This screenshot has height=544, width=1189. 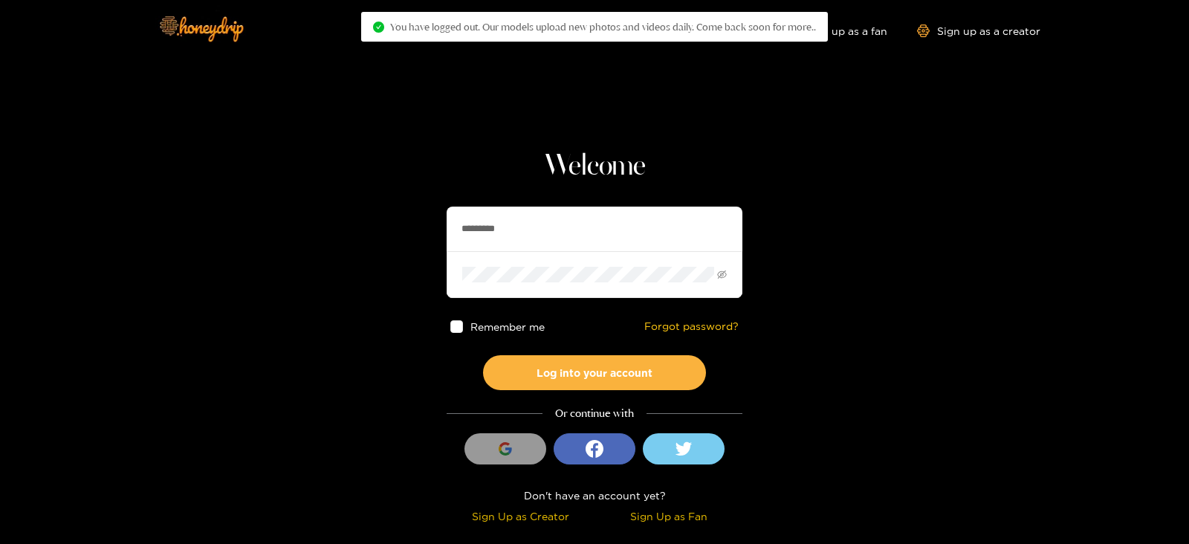 I want to click on div: Sign Up as Fan, so click(x=668, y=516).